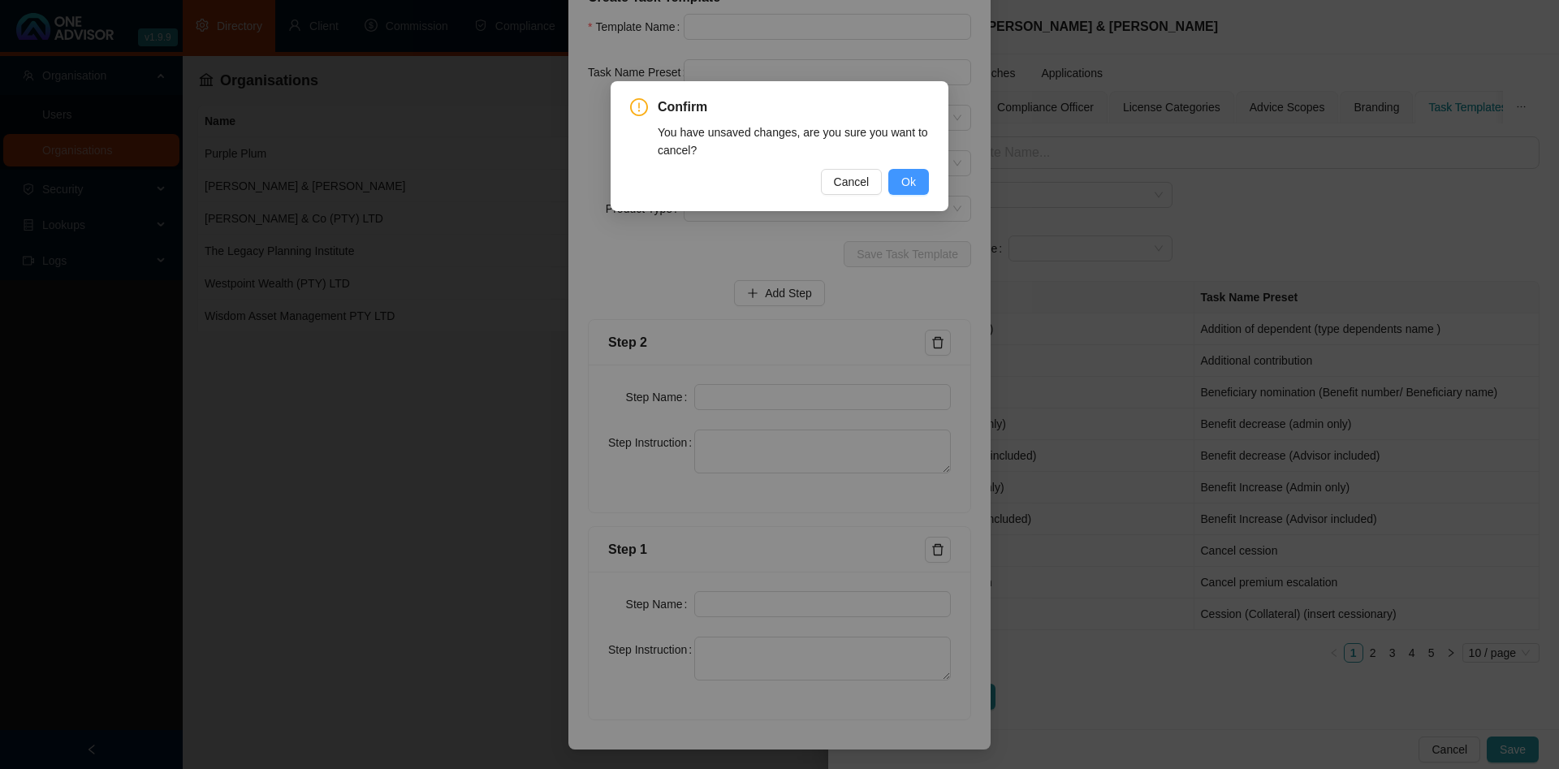 The height and width of the screenshot is (769, 1559). Describe the element at coordinates (793, 141) in the screenshot. I see `div: You have unsaved changes, are you sure you want to cancel?` at that location.